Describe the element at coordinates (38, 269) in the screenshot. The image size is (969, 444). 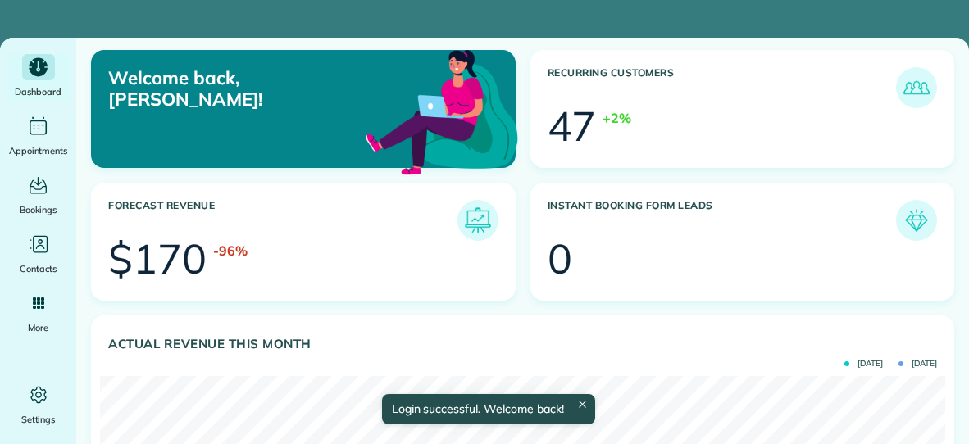
I see `span: Contacts` at that location.